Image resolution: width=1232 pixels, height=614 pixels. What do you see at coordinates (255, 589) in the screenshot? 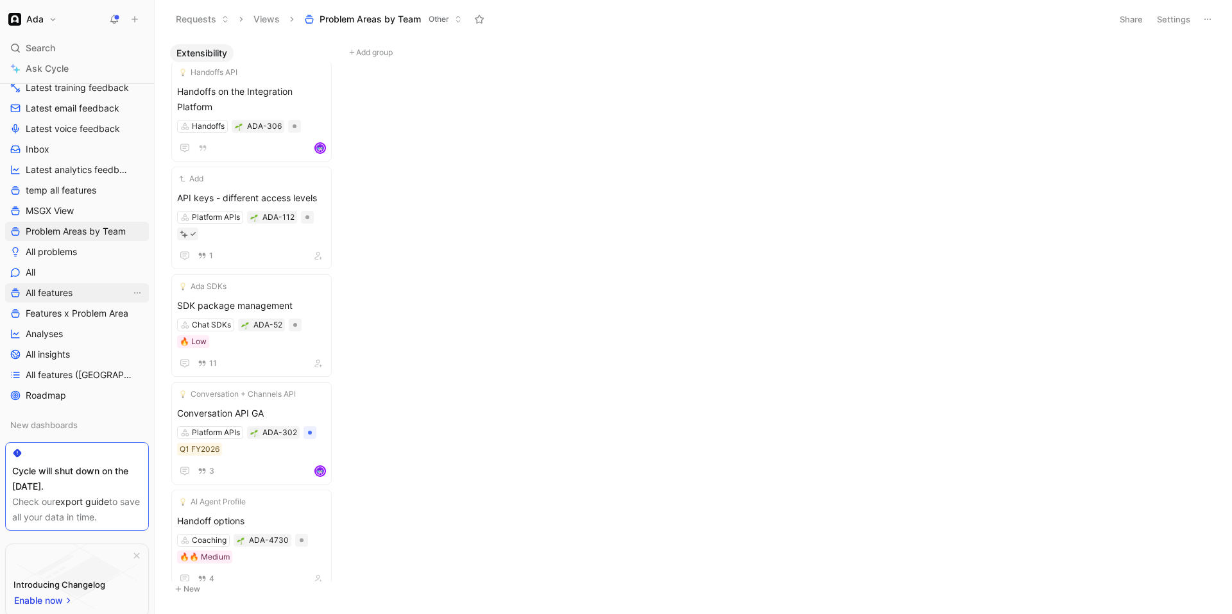
I see `button: New` at bounding box center [255, 589].